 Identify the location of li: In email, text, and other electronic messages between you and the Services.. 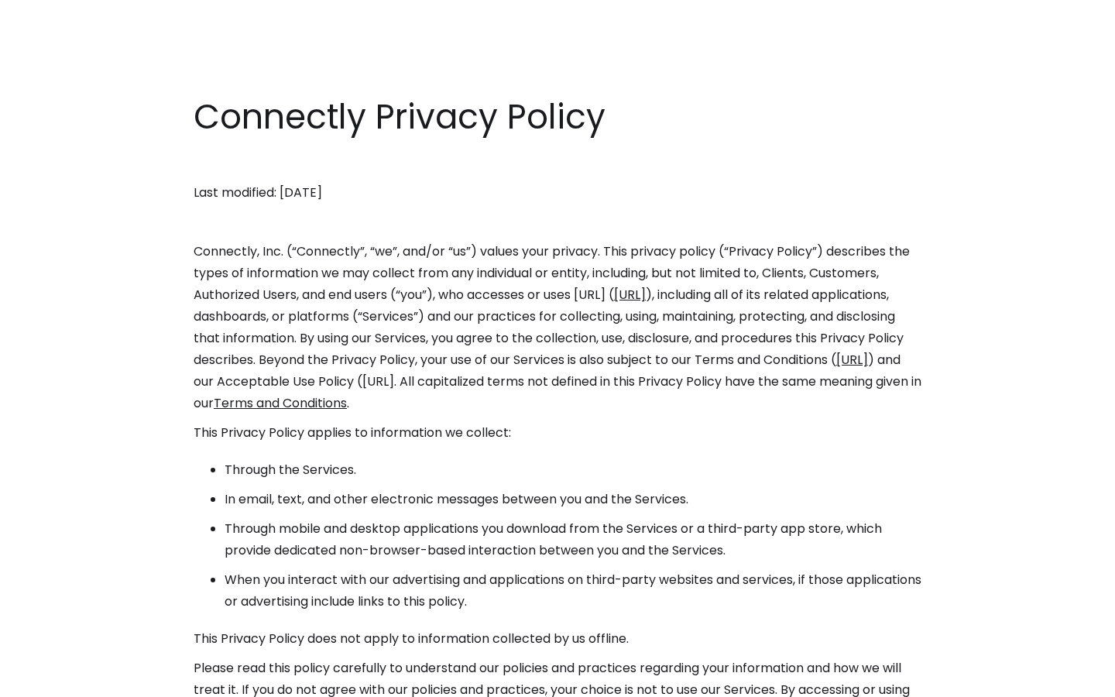
(573, 499).